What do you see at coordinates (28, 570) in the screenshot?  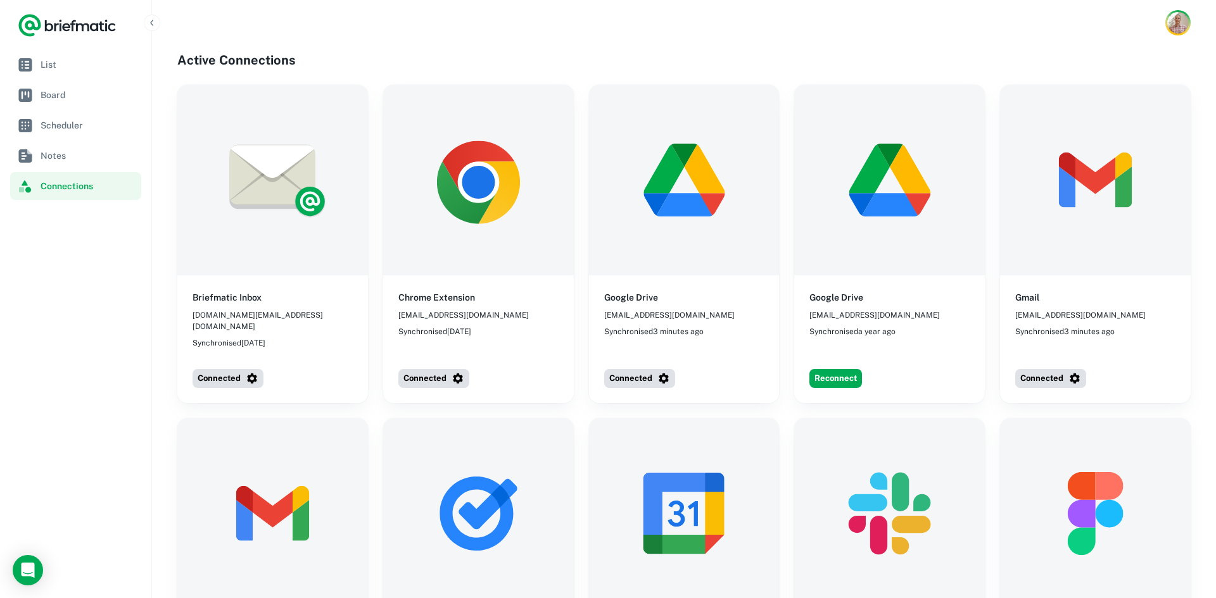 I see `div: Load Chat` at bounding box center [28, 570].